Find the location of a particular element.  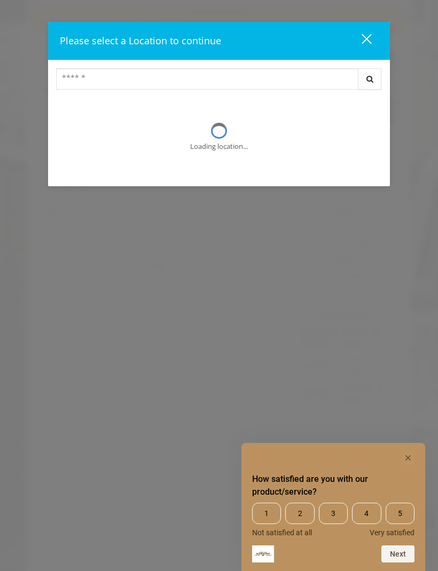

span: Please select a Location to continue is located at coordinates (140, 41).